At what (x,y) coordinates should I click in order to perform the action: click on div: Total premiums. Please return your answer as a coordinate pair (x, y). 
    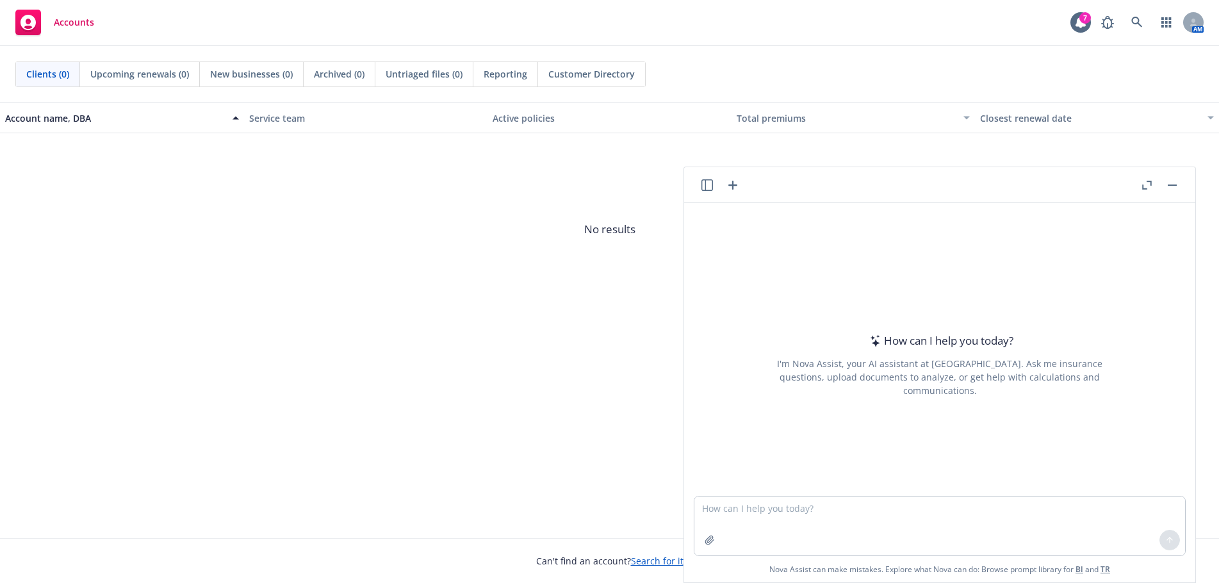
    Looking at the image, I should click on (846, 118).